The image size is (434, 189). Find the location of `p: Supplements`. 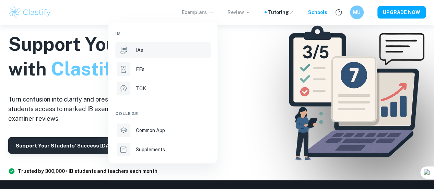

p: Supplements is located at coordinates (150, 149).